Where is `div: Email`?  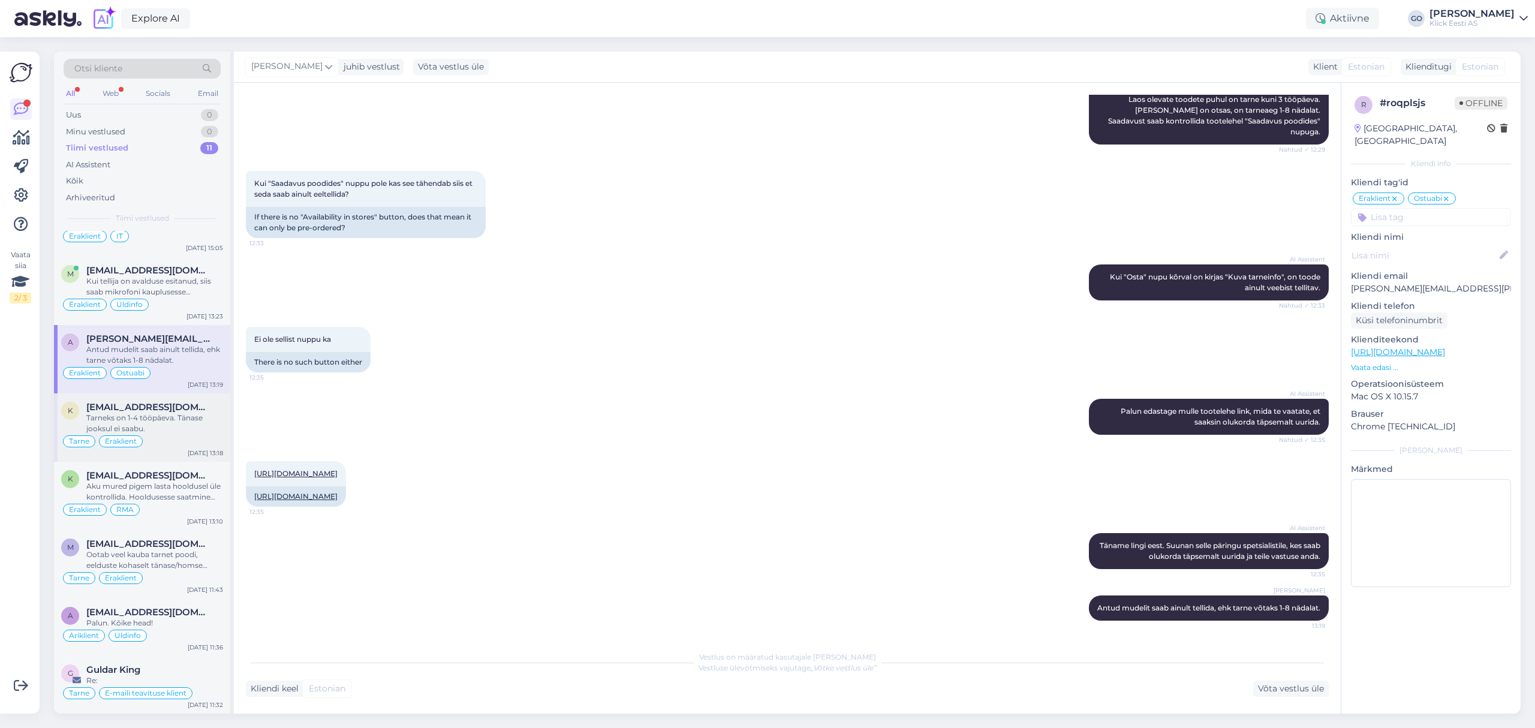
div: Email is located at coordinates (208, 94).